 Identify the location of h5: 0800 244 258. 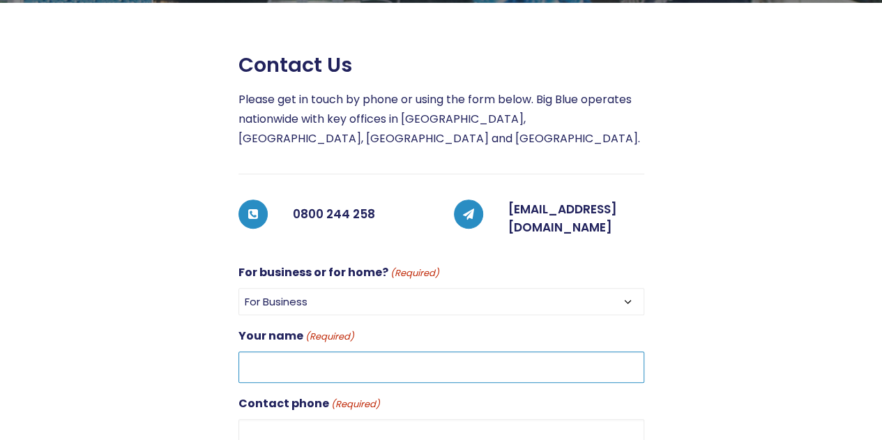
(361, 215).